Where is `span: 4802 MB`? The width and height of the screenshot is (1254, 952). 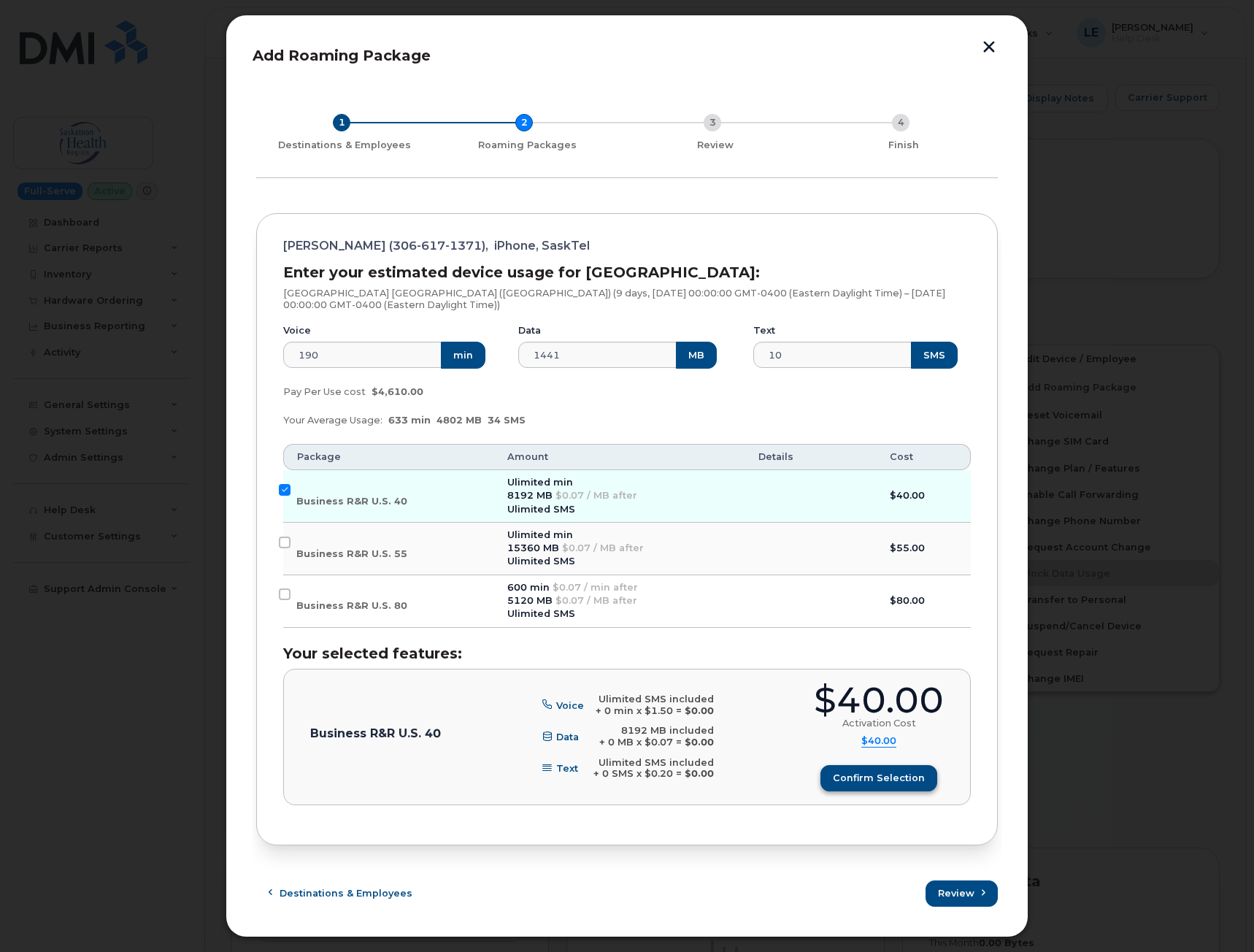
span: 4802 MB is located at coordinates (459, 420).